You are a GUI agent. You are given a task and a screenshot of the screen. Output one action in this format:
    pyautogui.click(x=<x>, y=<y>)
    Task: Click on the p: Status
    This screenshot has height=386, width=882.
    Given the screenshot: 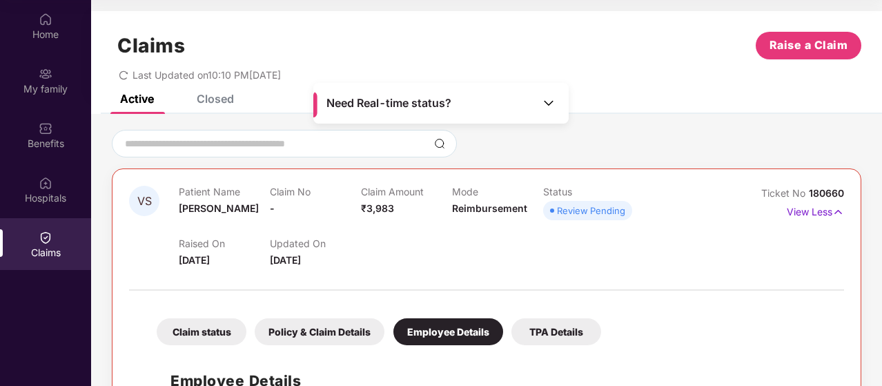 What is the action you would take?
    pyautogui.click(x=589, y=191)
    